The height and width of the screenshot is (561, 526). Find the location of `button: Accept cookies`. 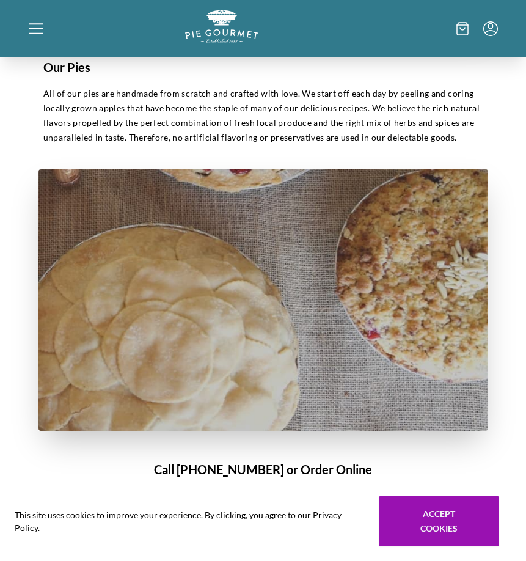

button: Accept cookies is located at coordinates (439, 521).